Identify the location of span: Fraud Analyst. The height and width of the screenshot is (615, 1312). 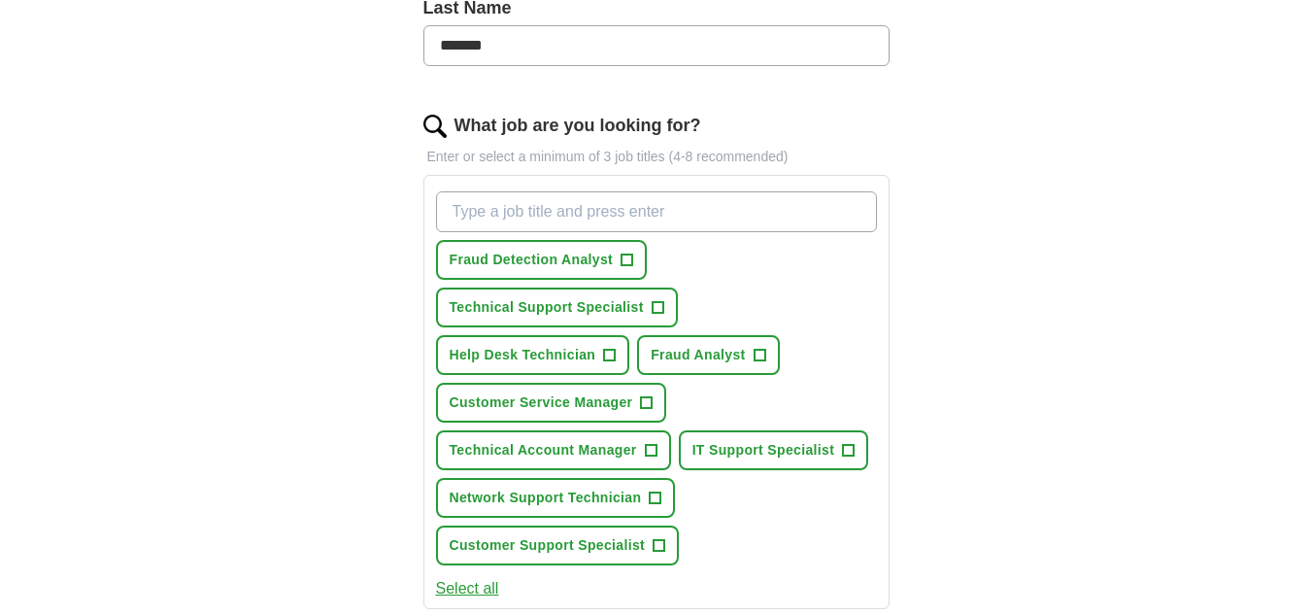
(697, 354).